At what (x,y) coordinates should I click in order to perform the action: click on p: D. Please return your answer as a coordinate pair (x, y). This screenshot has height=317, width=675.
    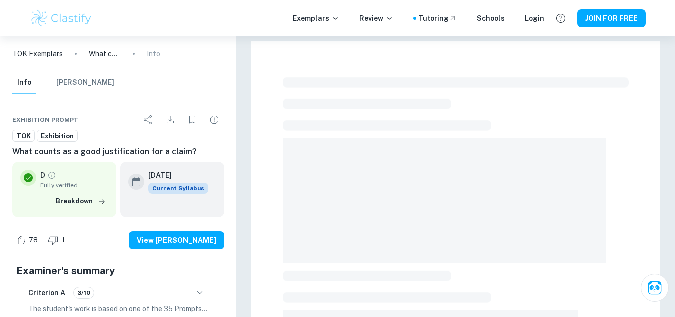
    Looking at the image, I should click on (43, 175).